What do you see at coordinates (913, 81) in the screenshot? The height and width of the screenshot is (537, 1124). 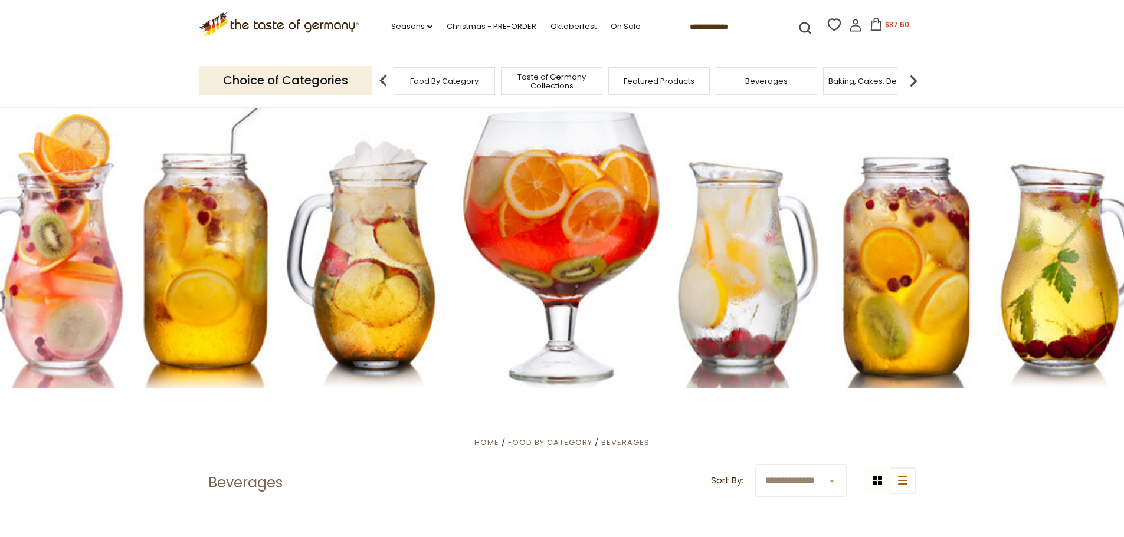 I see `img: next arrow` at bounding box center [913, 81].